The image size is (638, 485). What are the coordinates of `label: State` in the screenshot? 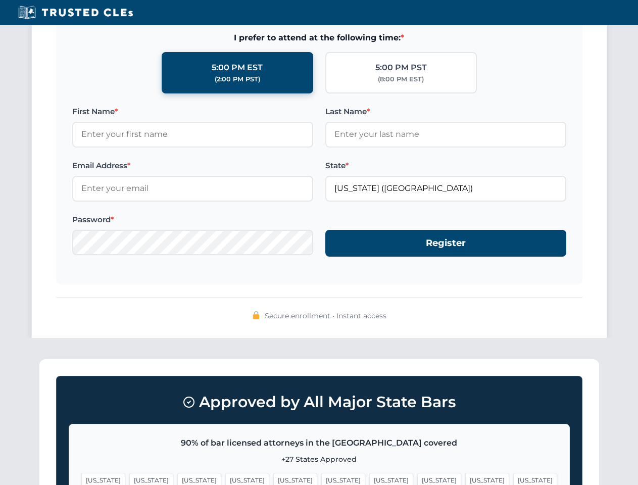 It's located at (446, 166).